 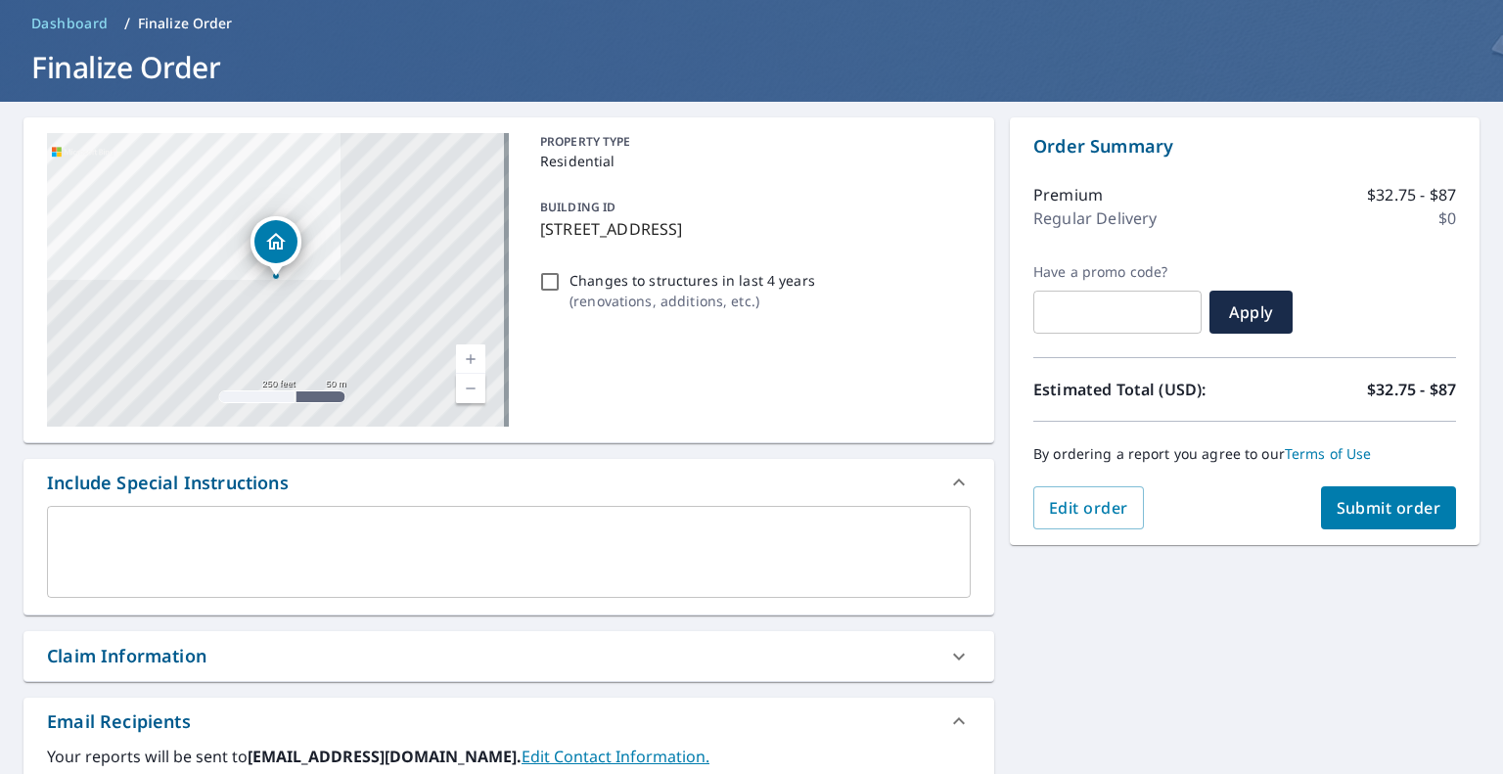 I want to click on p: By ordering a report you agree to our, so click(x=1245, y=454).